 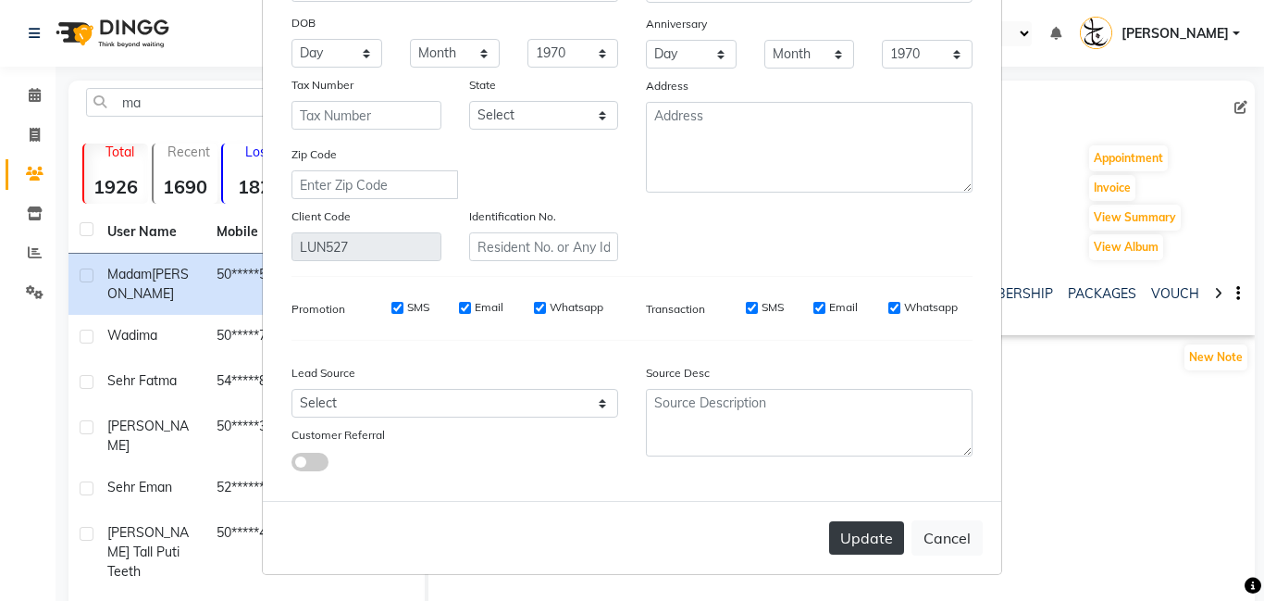 What do you see at coordinates (322, 85) in the screenshot?
I see `label: Tax Number` at bounding box center [322, 85].